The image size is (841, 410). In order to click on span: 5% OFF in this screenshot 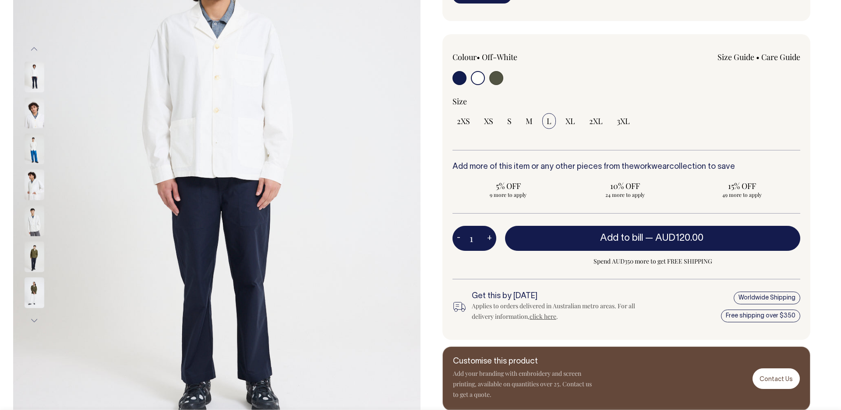, I will do `click(508, 186)`.